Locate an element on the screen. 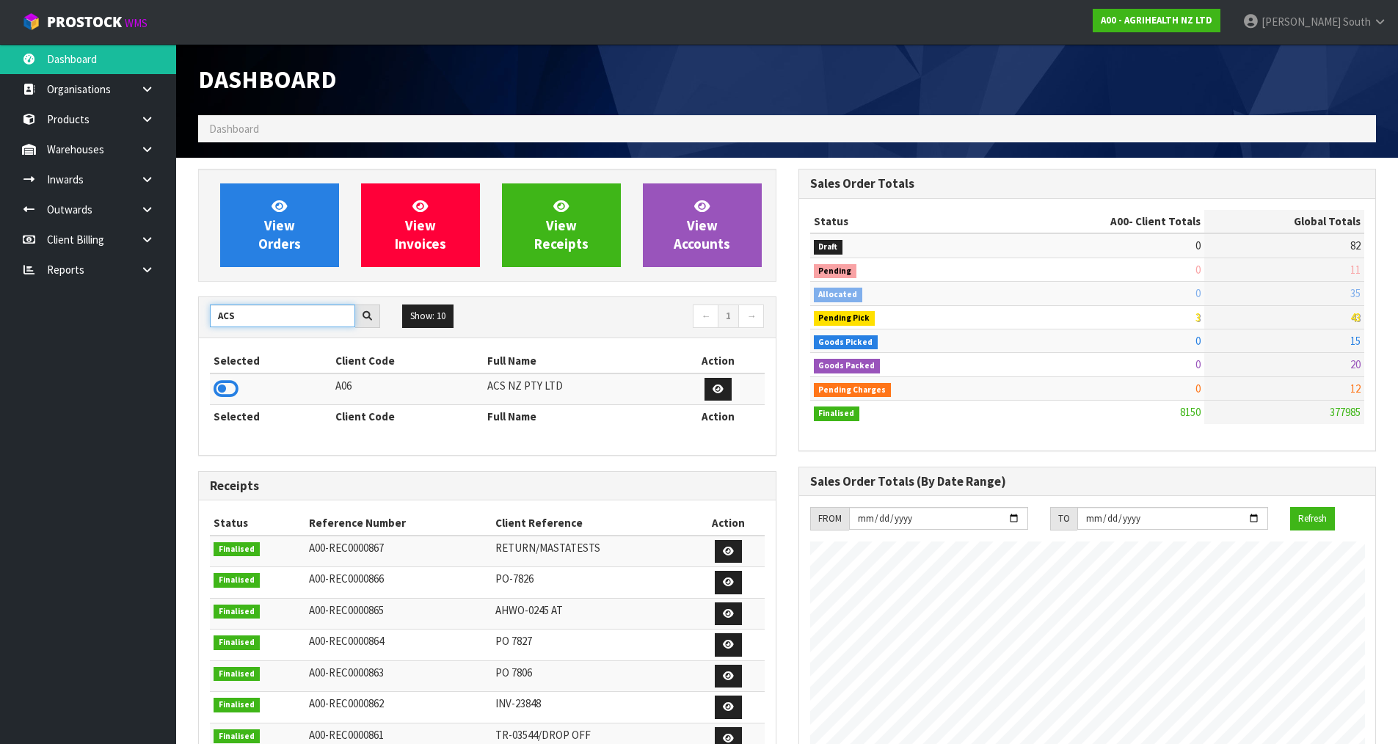 The width and height of the screenshot is (1398, 744). a: ViewOrders is located at coordinates (280, 225).